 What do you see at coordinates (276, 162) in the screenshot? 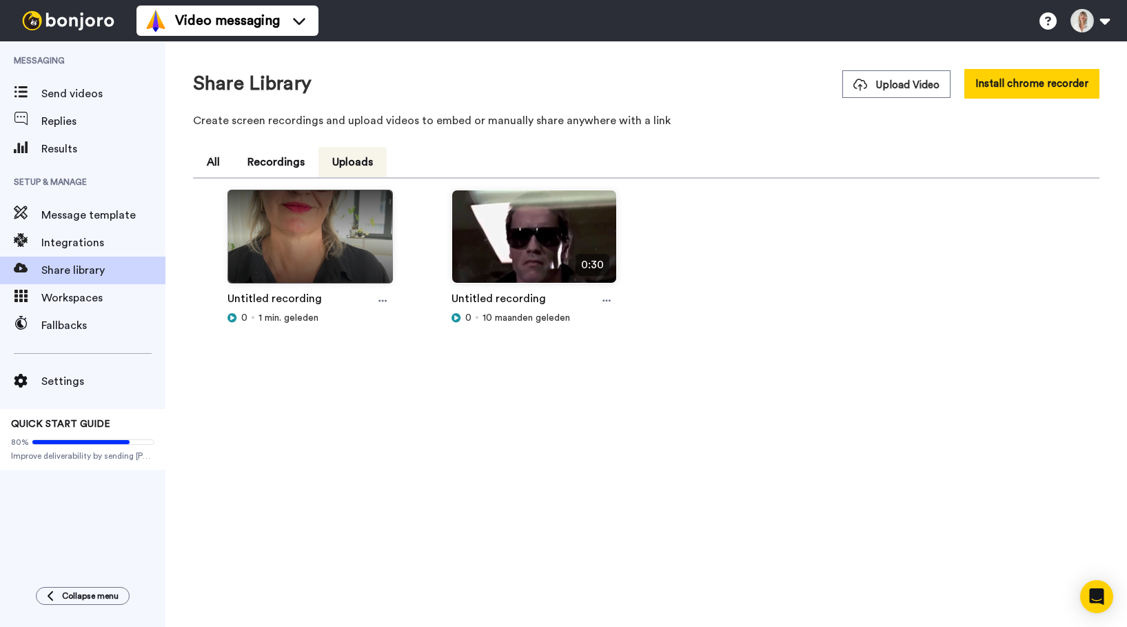
I see `button: Recordings` at bounding box center [276, 162].